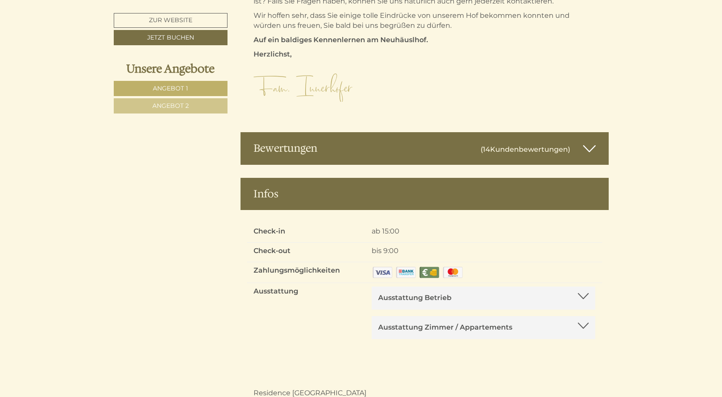 This screenshot has height=397, width=722. What do you see at coordinates (484, 251) in the screenshot?
I see `div: bis 9:00` at bounding box center [484, 251].